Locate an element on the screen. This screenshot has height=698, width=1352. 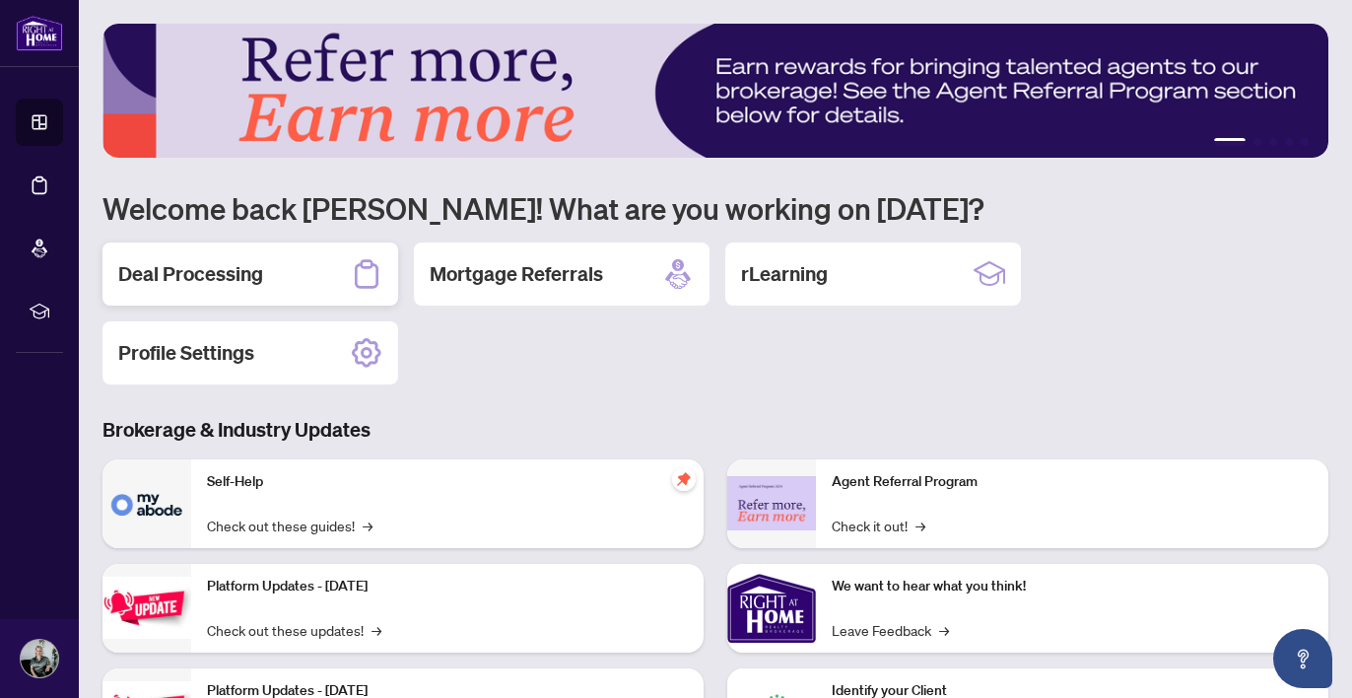
h3: Brokerage & Industry Updates is located at coordinates (716, 430).